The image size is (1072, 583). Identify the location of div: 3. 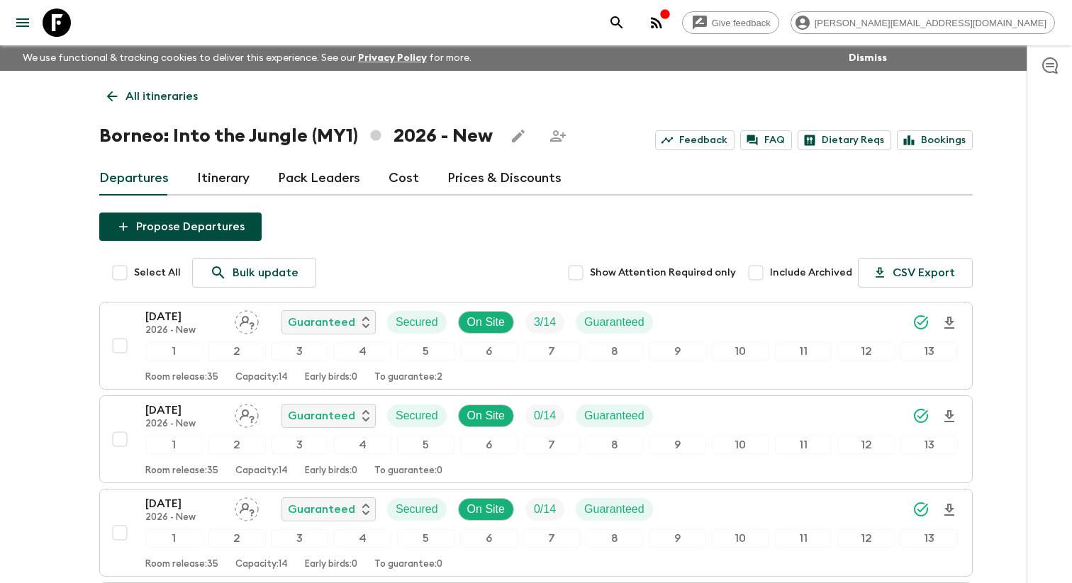
(300, 539).